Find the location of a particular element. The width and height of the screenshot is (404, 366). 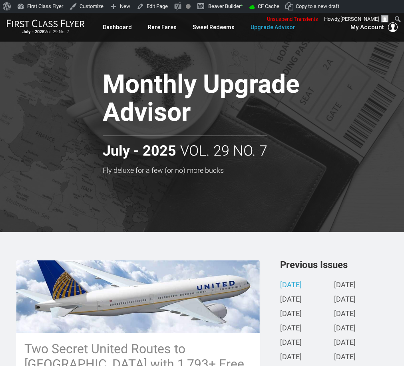

a: First Class FlyerJuly - 2025Vol. 29 No. 7 is located at coordinates (46, 27).